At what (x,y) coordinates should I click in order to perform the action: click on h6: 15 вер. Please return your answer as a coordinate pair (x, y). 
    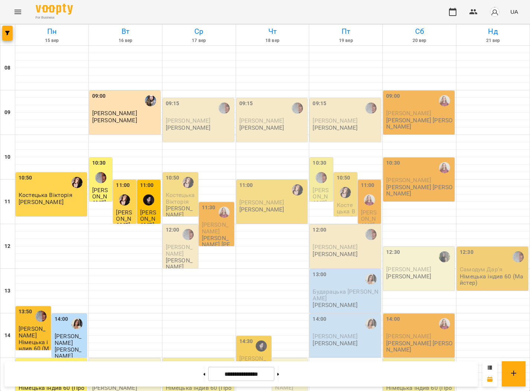
    Looking at the image, I should click on (52, 40).